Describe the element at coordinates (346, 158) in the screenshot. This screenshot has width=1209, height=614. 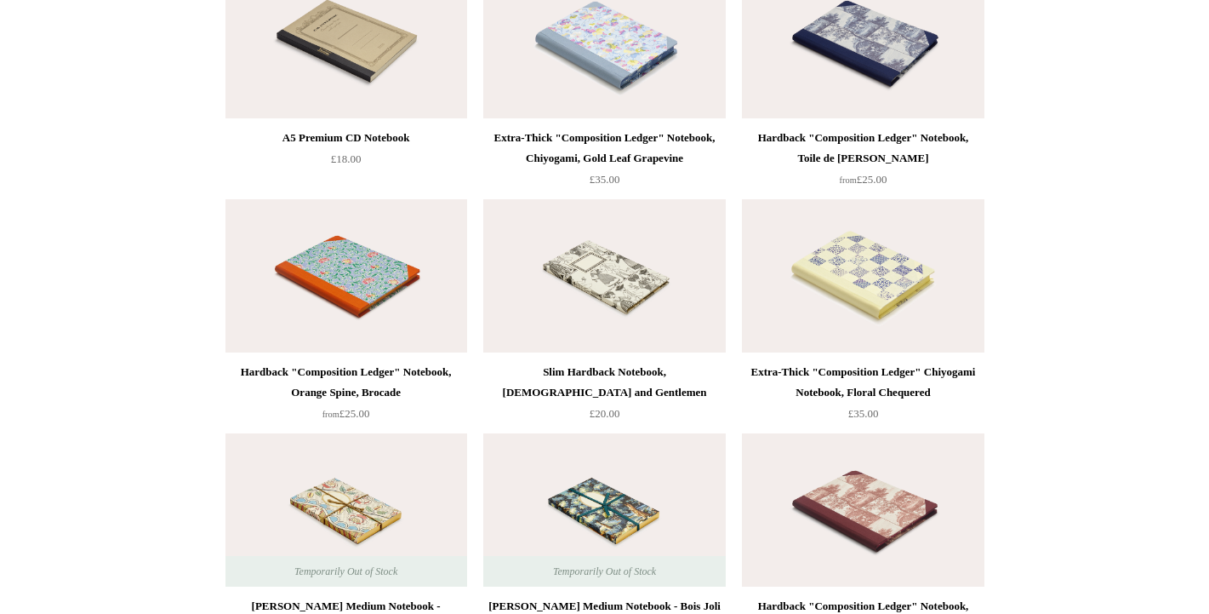
I see `span: £18.00` at that location.